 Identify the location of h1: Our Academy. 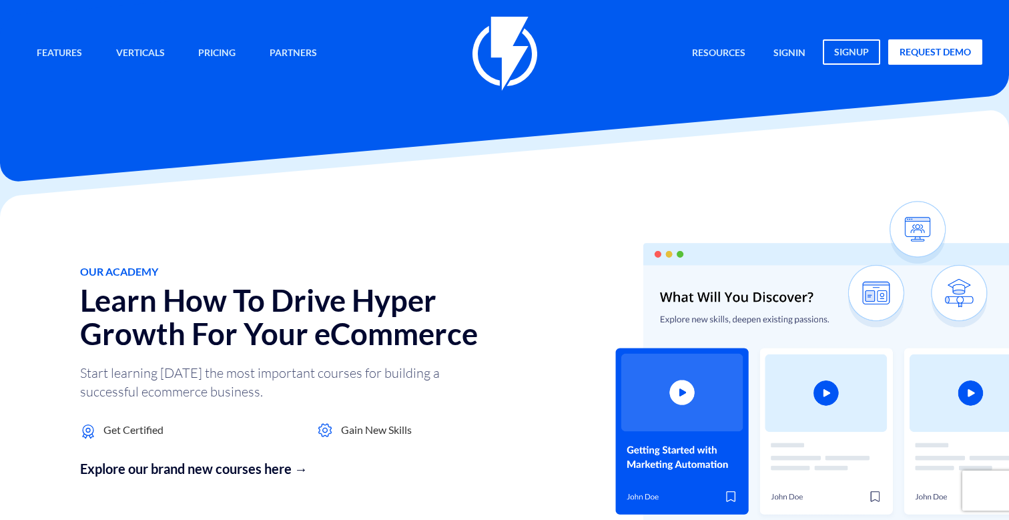
(307, 272).